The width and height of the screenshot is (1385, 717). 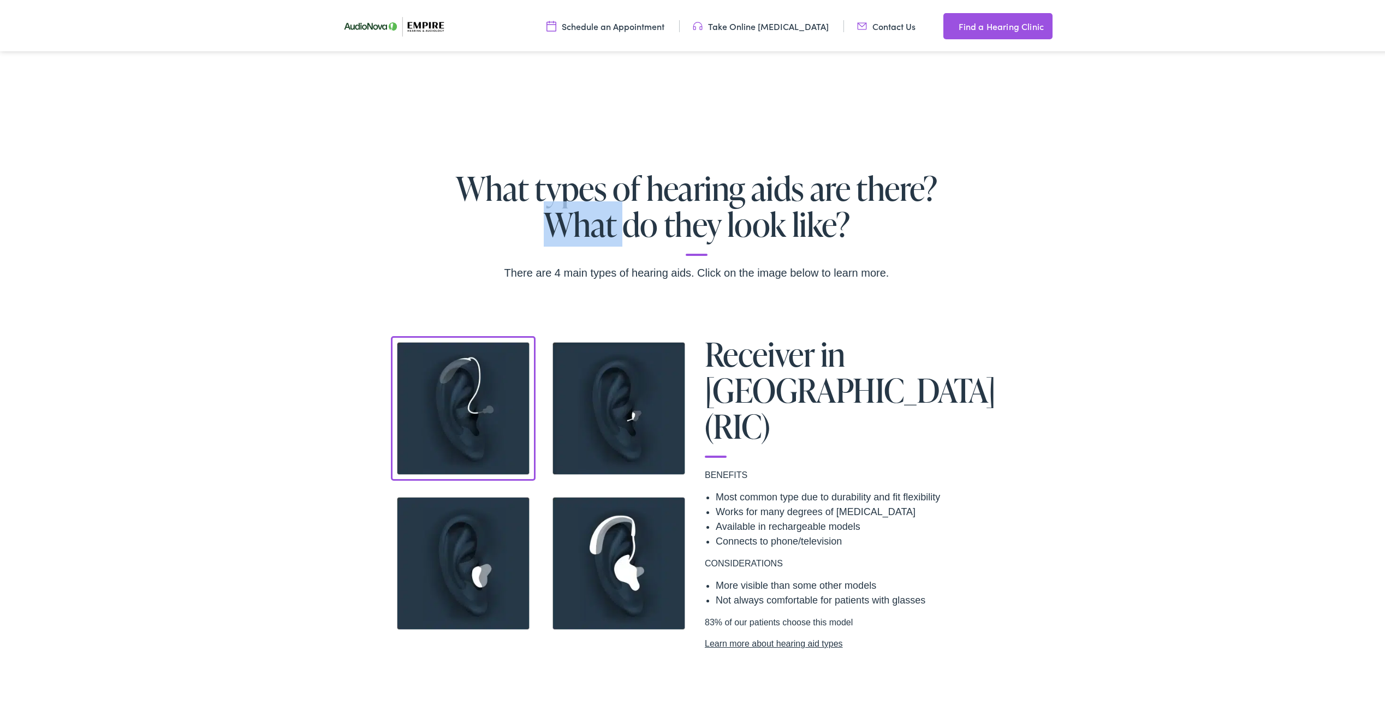 I want to click on div: There are 4 main types of hearing aids. Click on the image below to learn more., so click(x=697, y=271).